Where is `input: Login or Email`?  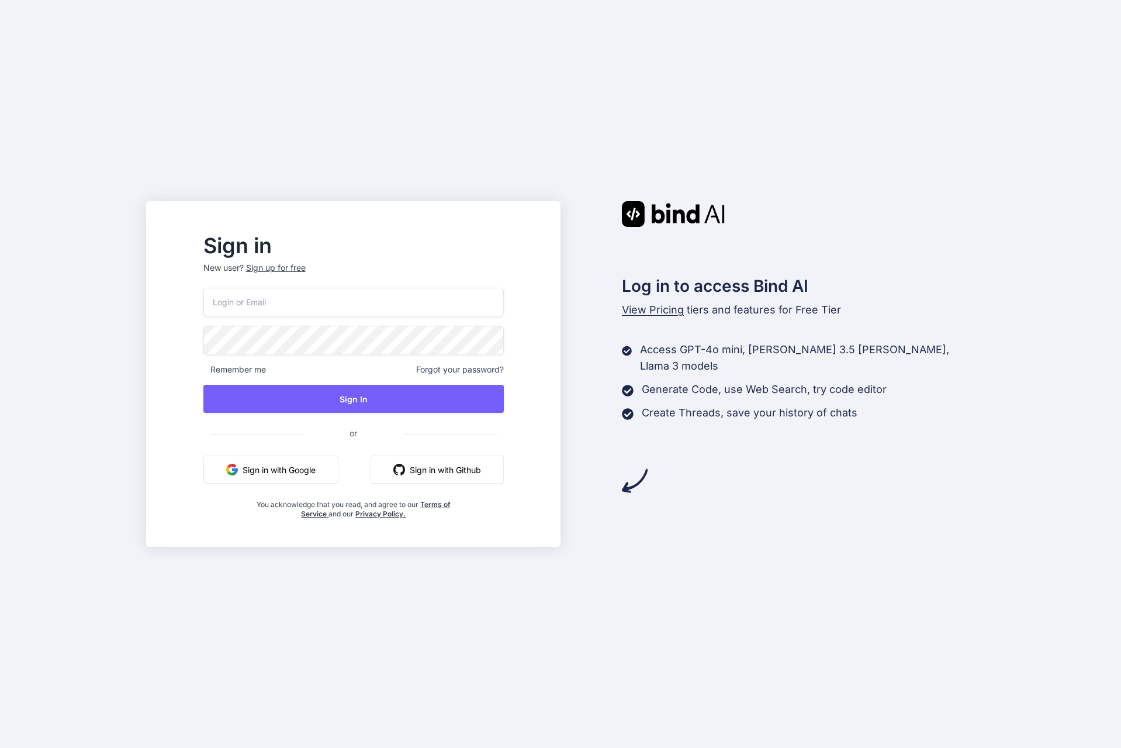
input: Login or Email is located at coordinates (354, 302).